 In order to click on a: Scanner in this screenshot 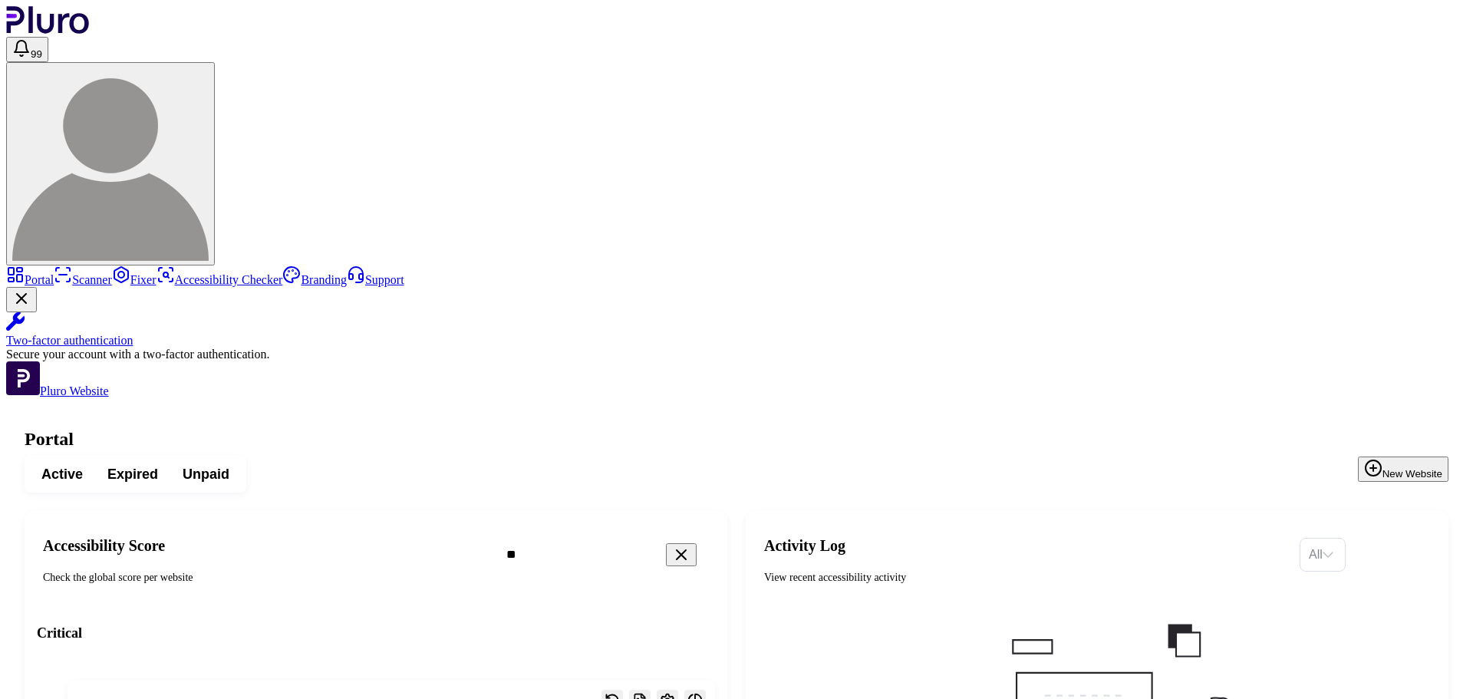, I will do `click(83, 279)`.